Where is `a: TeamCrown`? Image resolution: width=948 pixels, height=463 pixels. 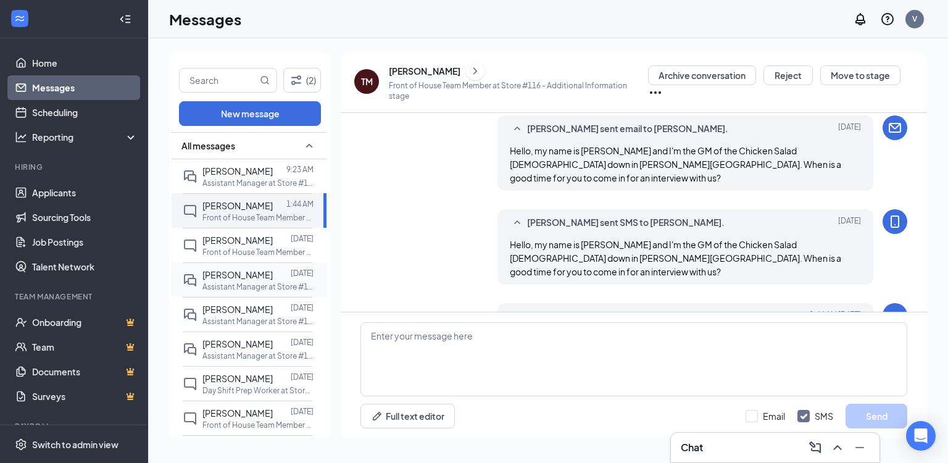
a: TeamCrown is located at coordinates (85, 347).